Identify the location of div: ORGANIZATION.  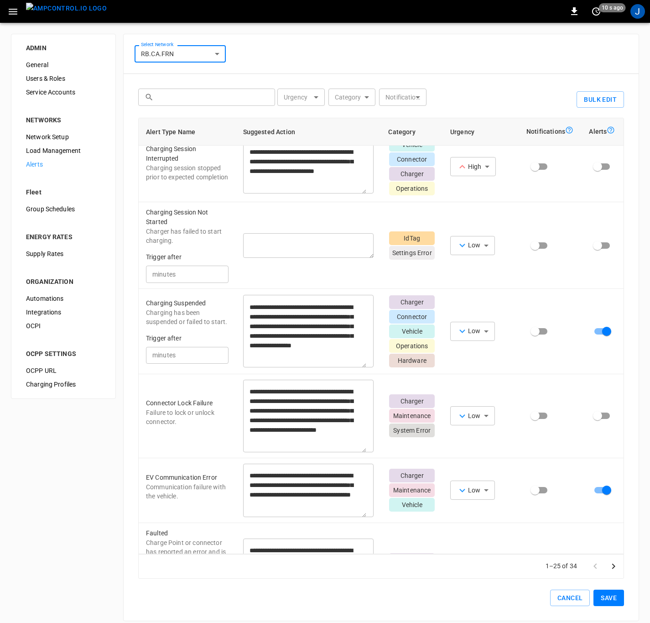
(63, 282).